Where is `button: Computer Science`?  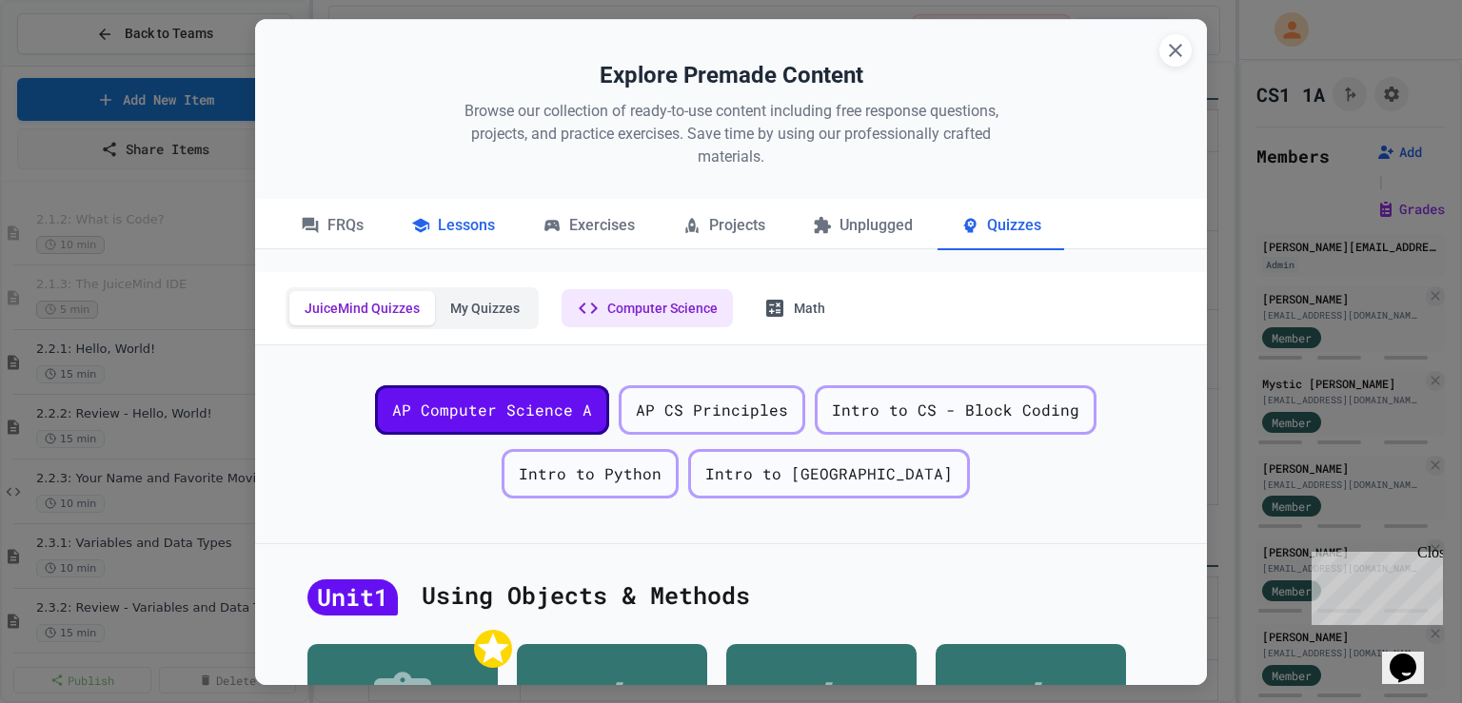
button: Computer Science is located at coordinates (647, 308).